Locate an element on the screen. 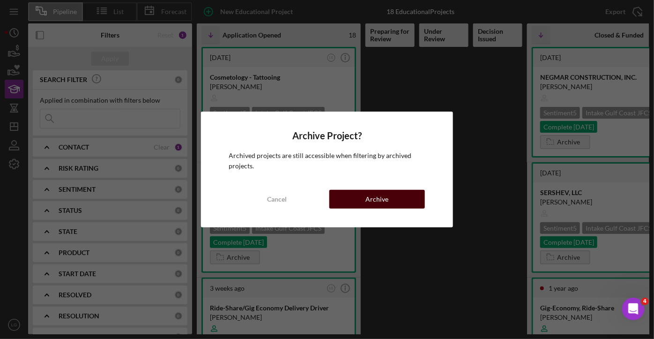 This screenshot has height=339, width=654. span: 4 is located at coordinates (645, 301).